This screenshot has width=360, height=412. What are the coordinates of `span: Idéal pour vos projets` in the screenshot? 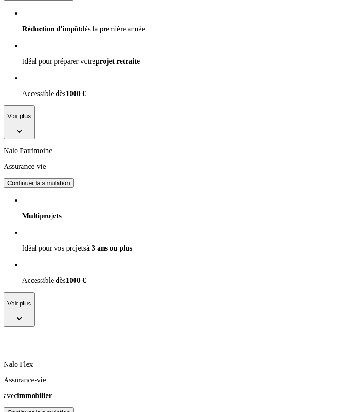 It's located at (54, 247).